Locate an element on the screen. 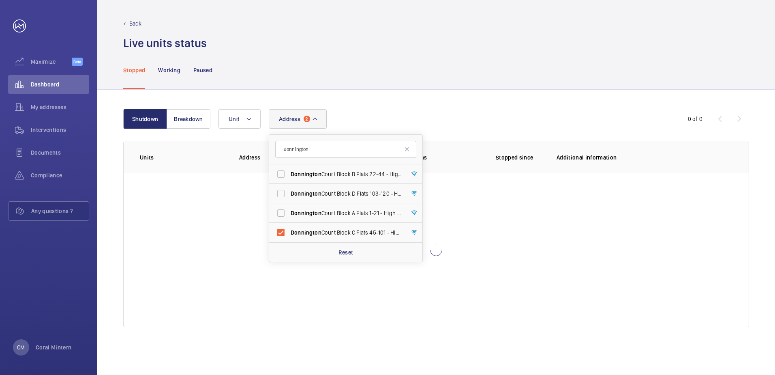 The width and height of the screenshot is (775, 375). p: Back is located at coordinates (135, 24).